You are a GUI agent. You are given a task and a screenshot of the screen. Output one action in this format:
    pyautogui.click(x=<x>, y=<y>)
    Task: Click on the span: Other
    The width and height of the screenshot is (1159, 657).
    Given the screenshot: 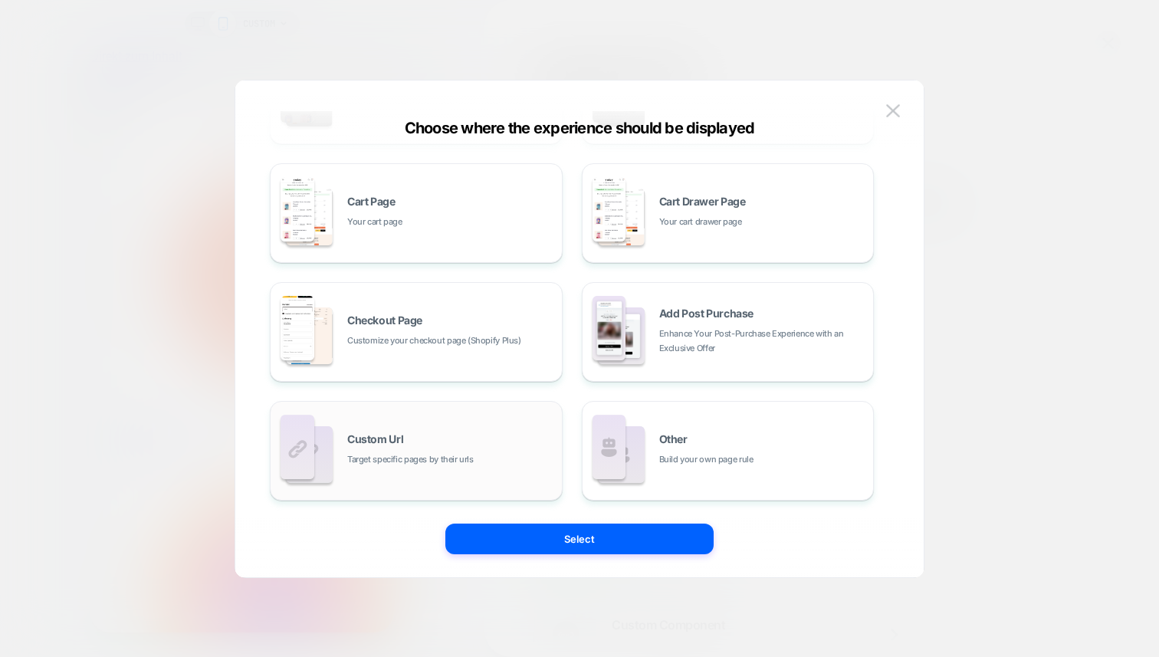 What is the action you would take?
    pyautogui.click(x=673, y=439)
    